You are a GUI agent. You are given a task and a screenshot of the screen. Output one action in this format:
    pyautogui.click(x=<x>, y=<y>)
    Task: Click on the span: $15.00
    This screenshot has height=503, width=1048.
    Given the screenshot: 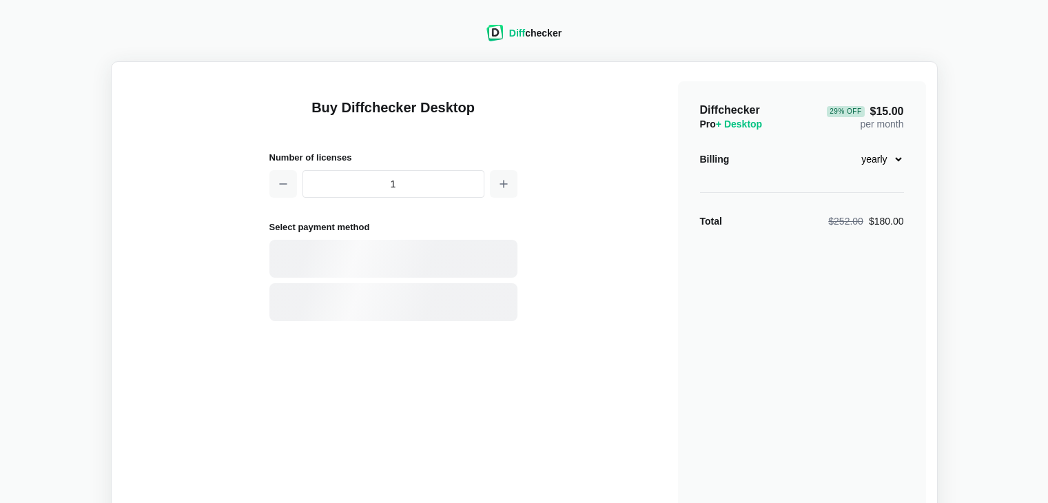 What is the action you would take?
    pyautogui.click(x=864, y=112)
    